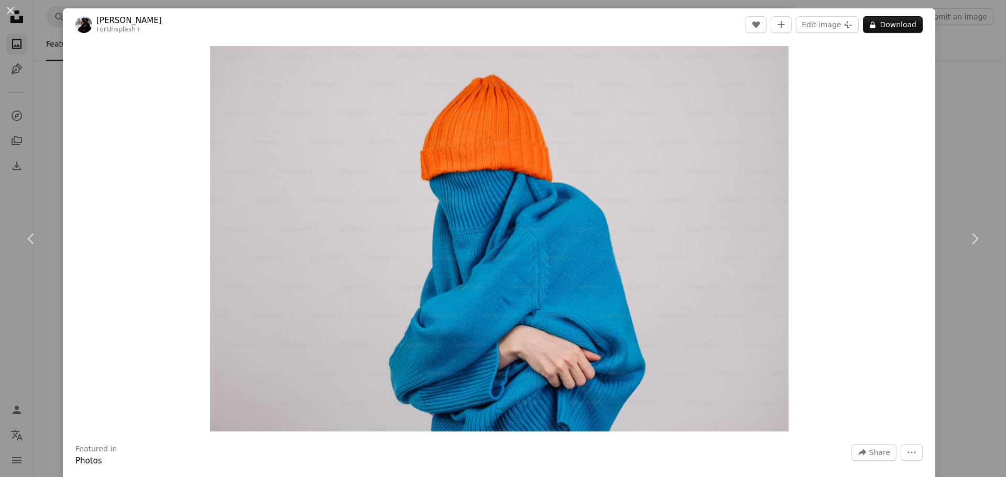 The image size is (1006, 477). What do you see at coordinates (89, 461) in the screenshot?
I see `a: Photos` at bounding box center [89, 461].